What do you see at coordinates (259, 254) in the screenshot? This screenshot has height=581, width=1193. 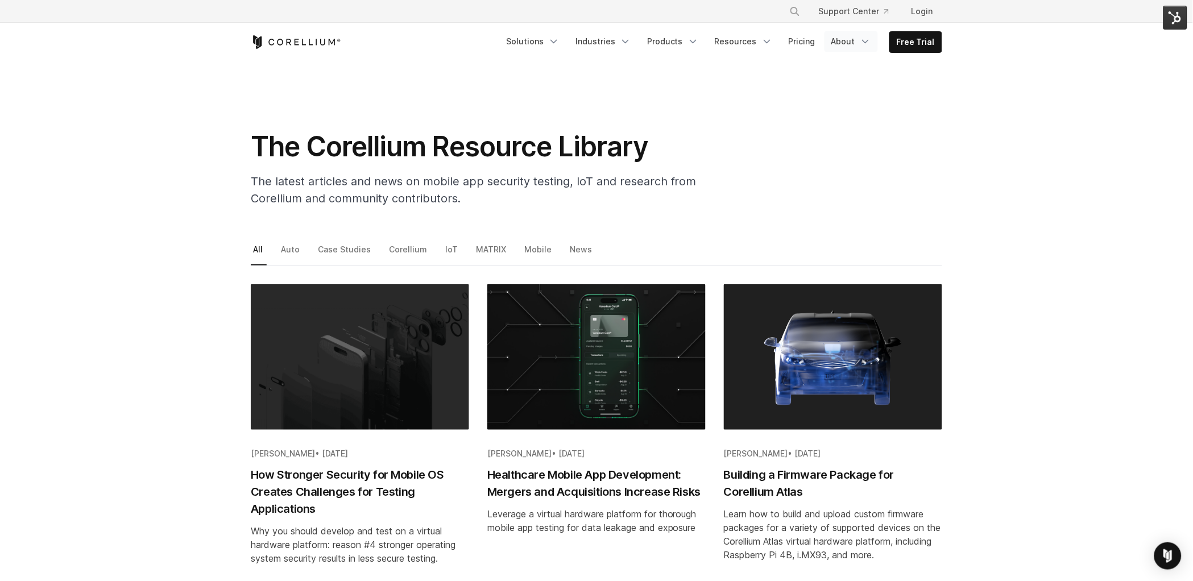 I see `a: All` at bounding box center [259, 254].